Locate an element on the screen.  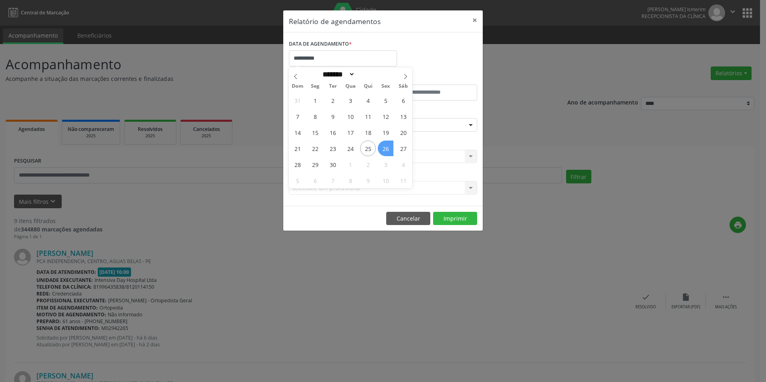
span: Outubro 6, 2025 is located at coordinates (315, 180).